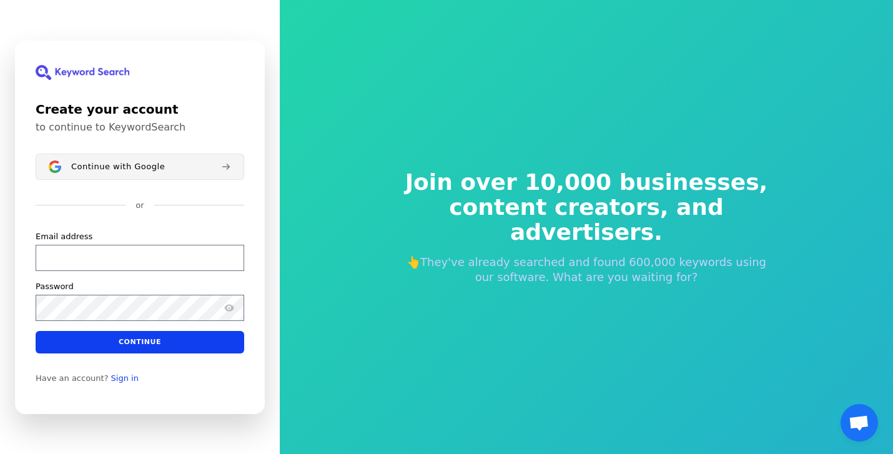  I want to click on span: content creators, and advertisers., so click(587, 220).